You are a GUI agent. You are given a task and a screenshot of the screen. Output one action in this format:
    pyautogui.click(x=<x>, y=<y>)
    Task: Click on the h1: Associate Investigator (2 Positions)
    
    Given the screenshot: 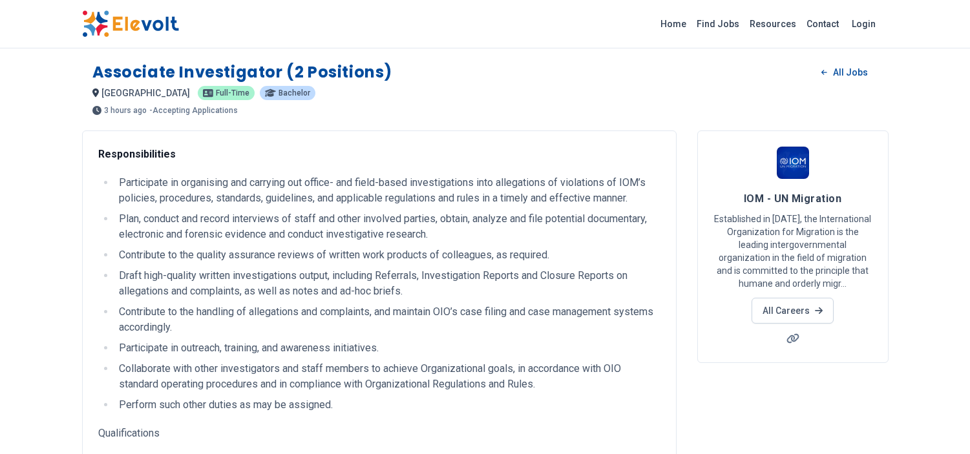 What is the action you would take?
    pyautogui.click(x=242, y=72)
    